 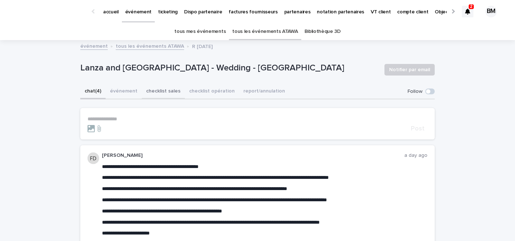 I want to click on p: 2, so click(x=472, y=7).